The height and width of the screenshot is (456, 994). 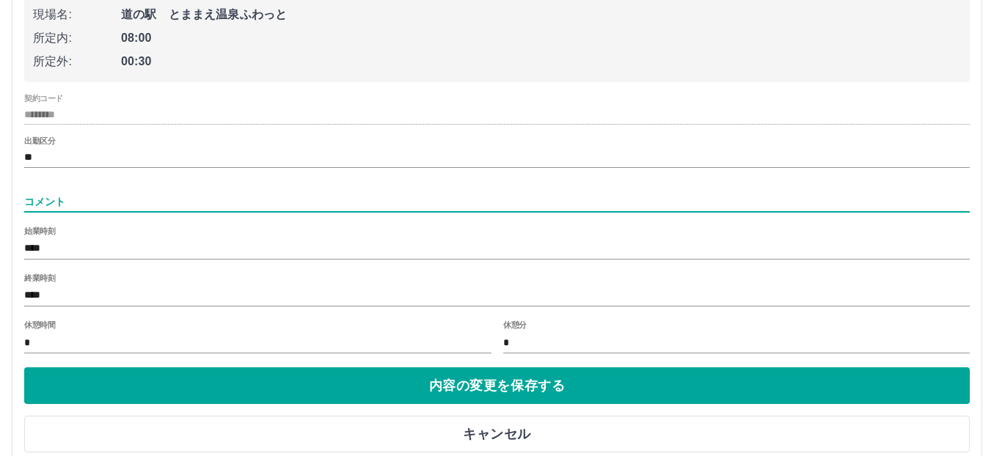 What do you see at coordinates (40, 141) in the screenshot?
I see `label: 出勤区分` at bounding box center [40, 141].